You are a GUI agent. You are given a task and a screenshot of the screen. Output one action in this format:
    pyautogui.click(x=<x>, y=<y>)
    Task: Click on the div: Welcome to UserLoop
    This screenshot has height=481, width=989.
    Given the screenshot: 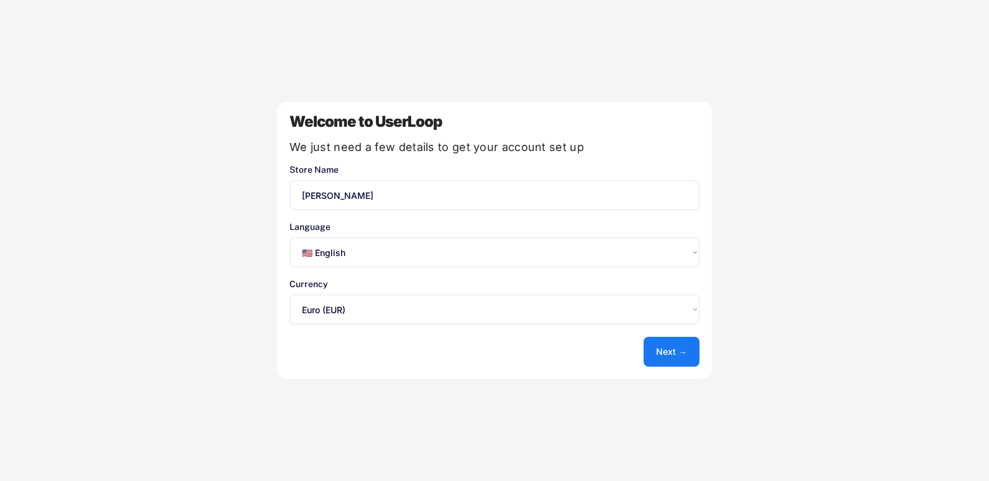 What is the action you would take?
    pyautogui.click(x=495, y=122)
    